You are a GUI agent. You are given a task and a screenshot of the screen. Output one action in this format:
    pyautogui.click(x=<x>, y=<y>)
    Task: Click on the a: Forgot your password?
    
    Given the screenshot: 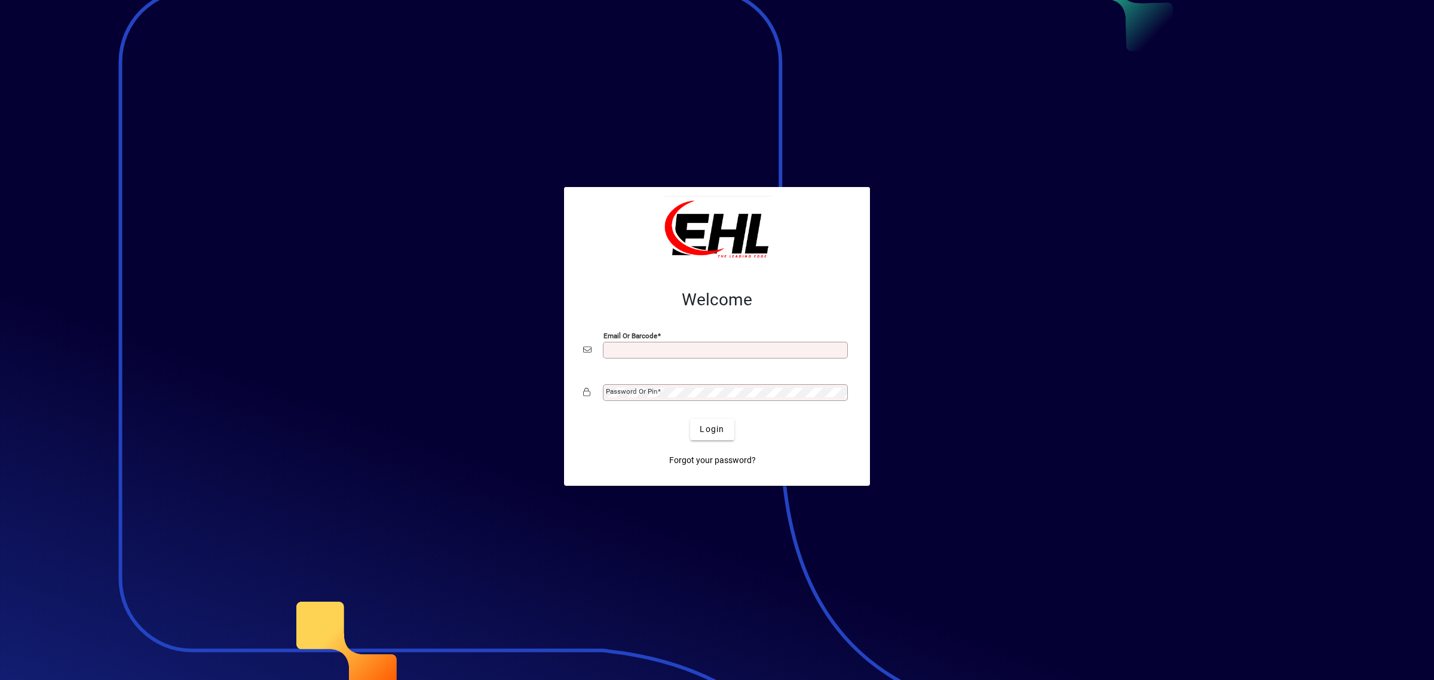 What is the action you would take?
    pyautogui.click(x=712, y=461)
    